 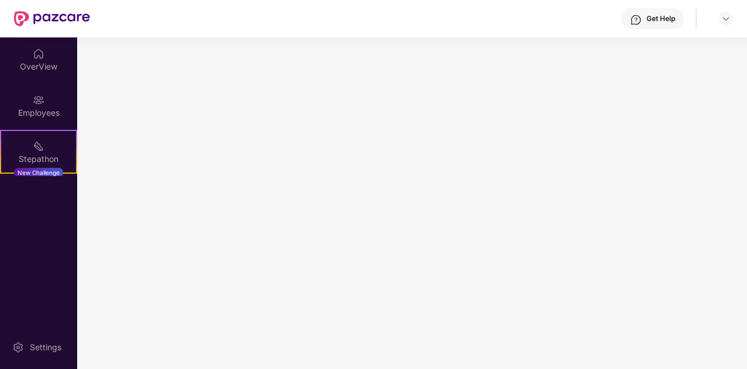 What do you see at coordinates (52, 19) in the screenshot?
I see `img: New Pazcare Logo` at bounding box center [52, 19].